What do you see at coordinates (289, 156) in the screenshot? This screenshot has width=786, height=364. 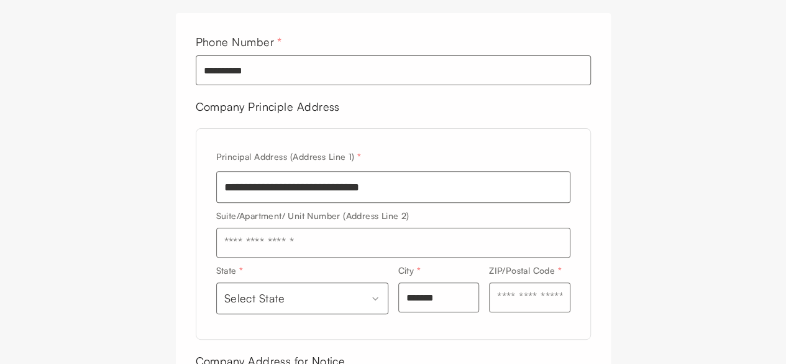 I see `label: Principal Address (Address Line 1)` at bounding box center [289, 156].